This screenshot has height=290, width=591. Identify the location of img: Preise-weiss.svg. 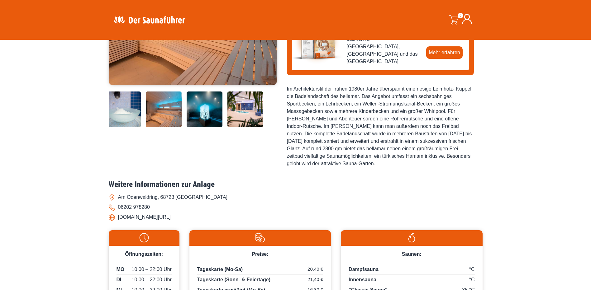
(260, 238).